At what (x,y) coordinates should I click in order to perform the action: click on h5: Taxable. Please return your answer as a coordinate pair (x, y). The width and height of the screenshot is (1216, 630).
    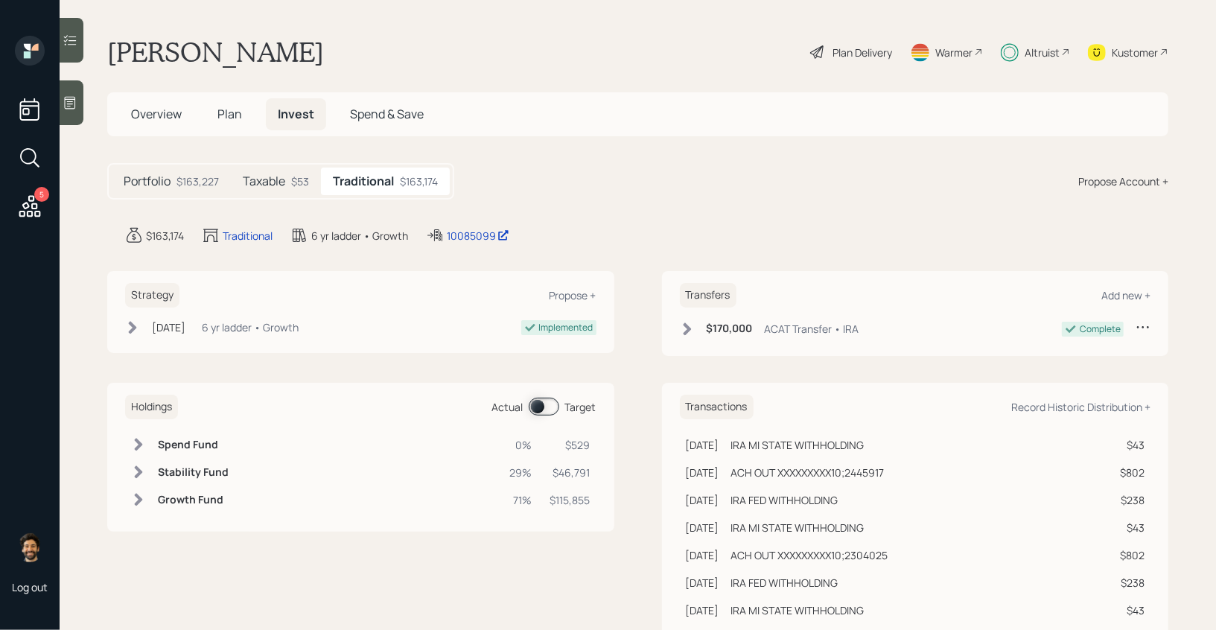
    Looking at the image, I should click on (264, 181).